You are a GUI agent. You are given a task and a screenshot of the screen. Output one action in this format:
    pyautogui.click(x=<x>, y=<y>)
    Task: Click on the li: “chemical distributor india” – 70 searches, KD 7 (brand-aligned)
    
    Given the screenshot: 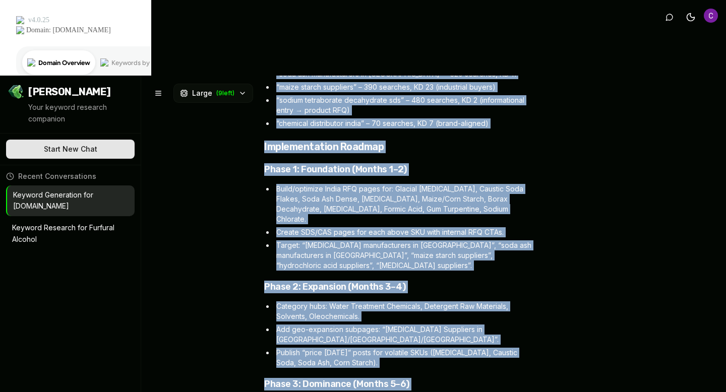 What is the action you would take?
    pyautogui.click(x=405, y=124)
    